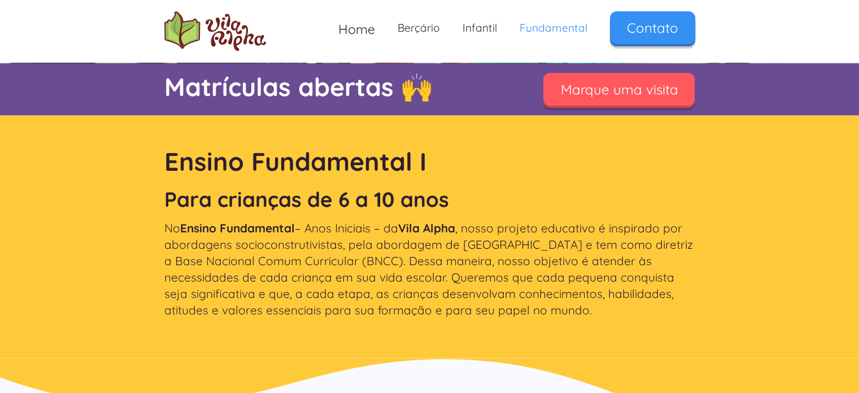 This screenshot has width=859, height=393. I want to click on span: Home, so click(357, 29).